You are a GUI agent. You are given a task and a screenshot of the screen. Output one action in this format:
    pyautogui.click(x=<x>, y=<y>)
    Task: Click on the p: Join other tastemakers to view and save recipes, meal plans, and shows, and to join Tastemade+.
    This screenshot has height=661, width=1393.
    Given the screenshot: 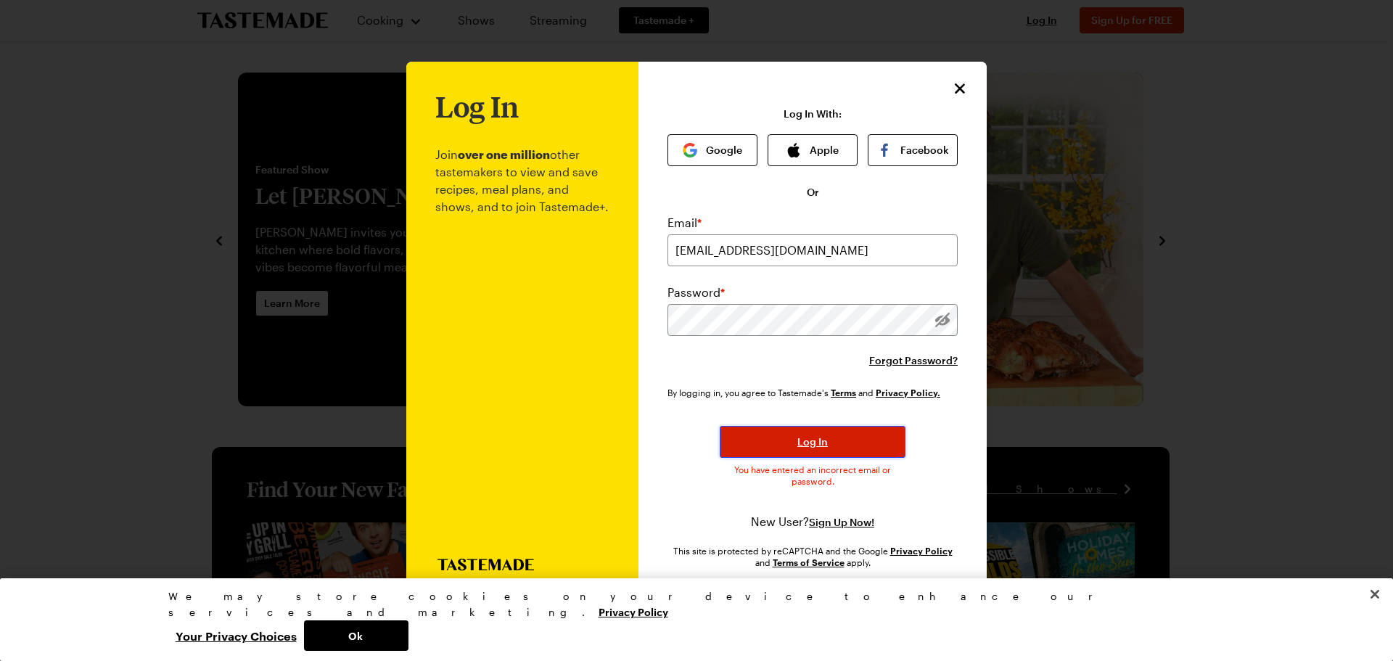 What is the action you would take?
    pyautogui.click(x=522, y=340)
    